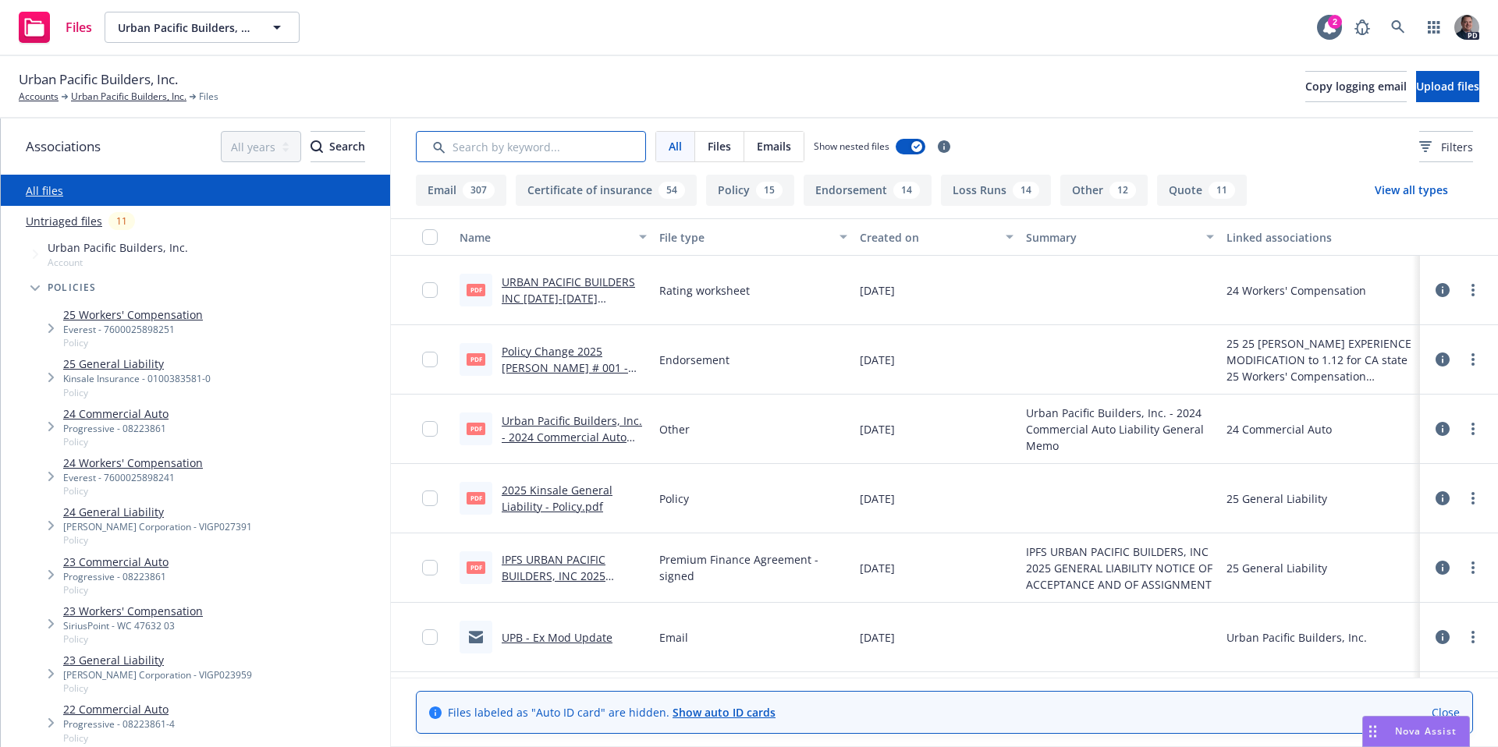 Image resolution: width=1498 pixels, height=747 pixels. What do you see at coordinates (557, 637) in the screenshot?
I see `a: UPB - Ex Mod Update` at bounding box center [557, 637].